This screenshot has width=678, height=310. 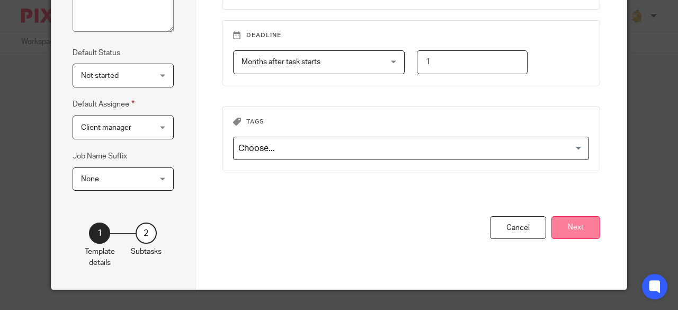 What do you see at coordinates (409, 148) in the screenshot?
I see `input: Search for option` at bounding box center [409, 148].